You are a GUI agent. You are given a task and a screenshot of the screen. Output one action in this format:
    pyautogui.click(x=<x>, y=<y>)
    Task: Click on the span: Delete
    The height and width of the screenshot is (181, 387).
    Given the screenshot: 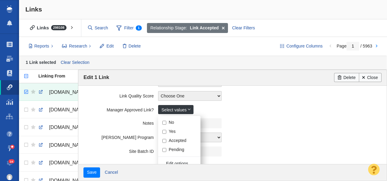 What is the action you would take?
    pyautogui.click(x=135, y=46)
    